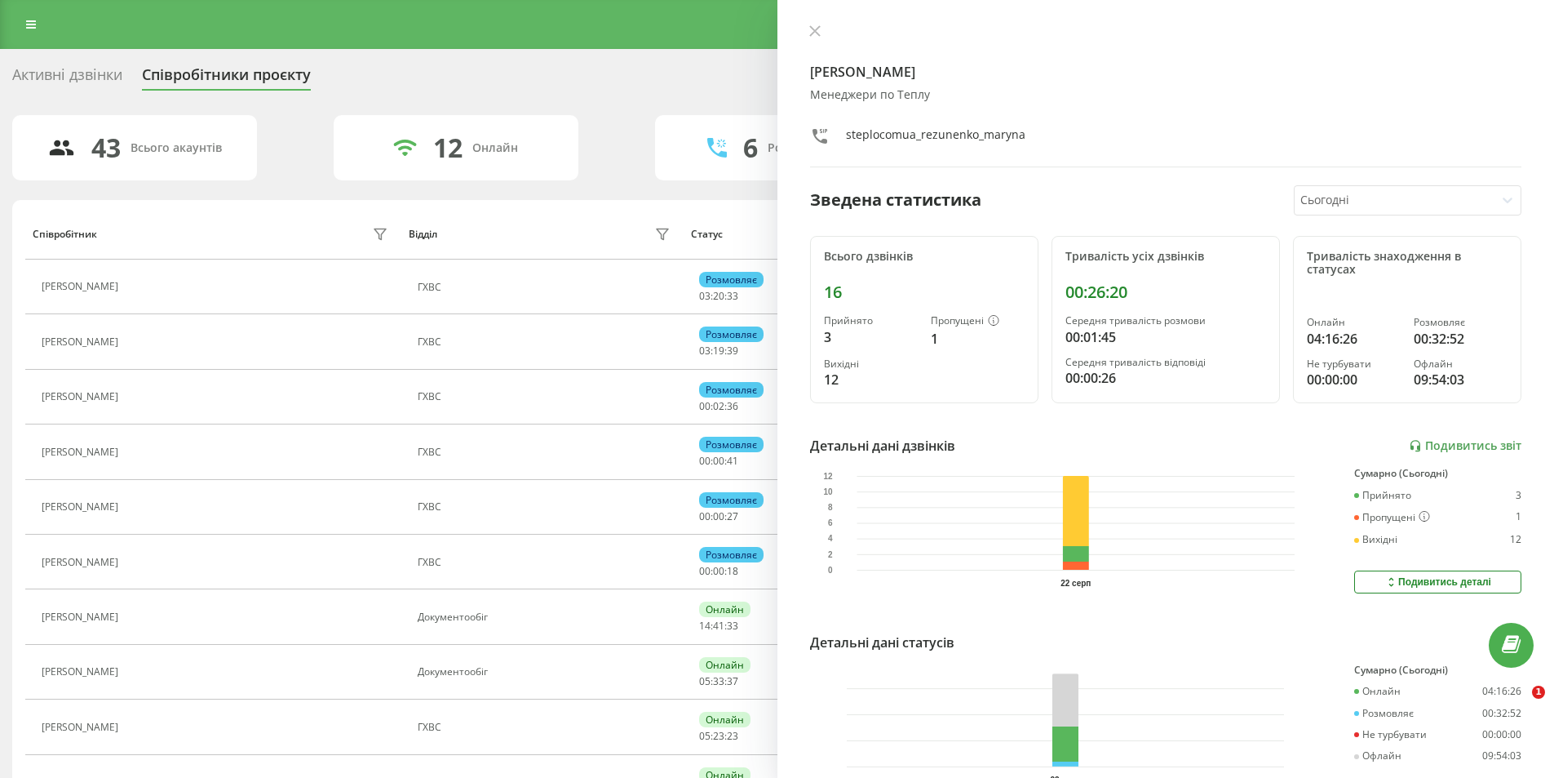 This screenshot has width=1554, height=778. What do you see at coordinates (924, 292) in the screenshot?
I see `div: 16` at bounding box center [924, 292].